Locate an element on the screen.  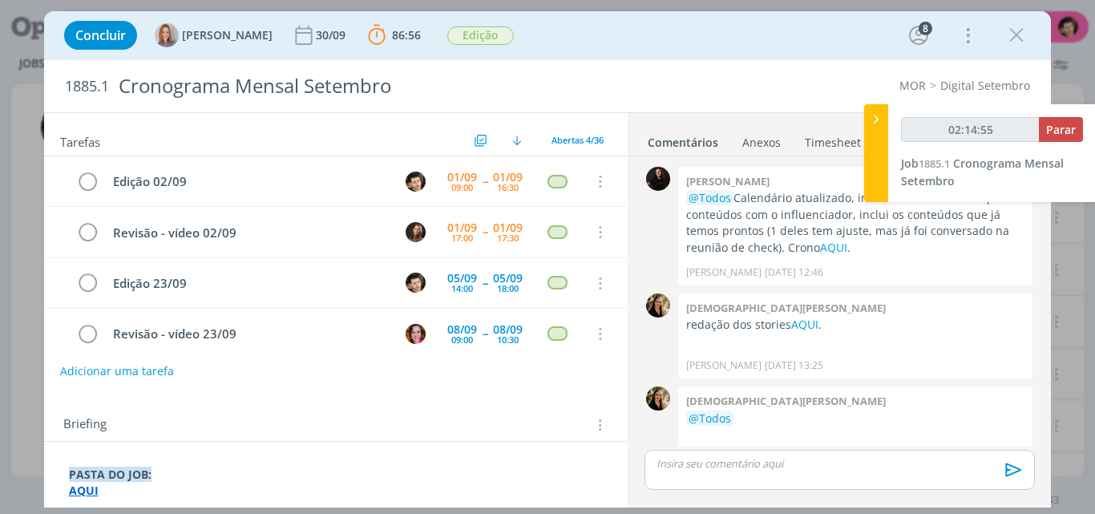
img: S is located at coordinates (658, 179).